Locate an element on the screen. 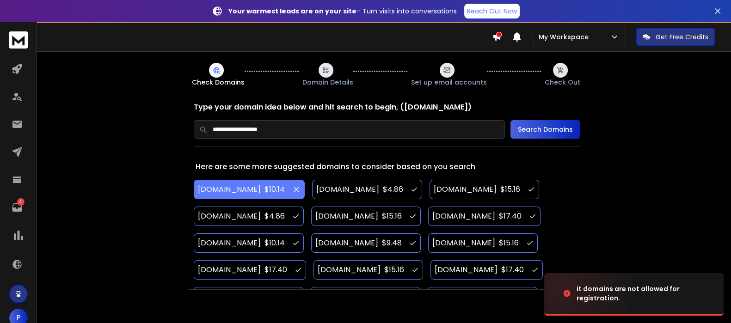  h4: $ 9.48 is located at coordinates (391, 243).